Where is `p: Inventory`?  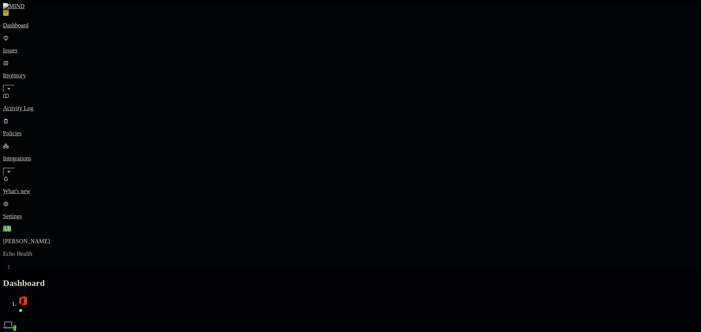
p: Inventory is located at coordinates (350, 76).